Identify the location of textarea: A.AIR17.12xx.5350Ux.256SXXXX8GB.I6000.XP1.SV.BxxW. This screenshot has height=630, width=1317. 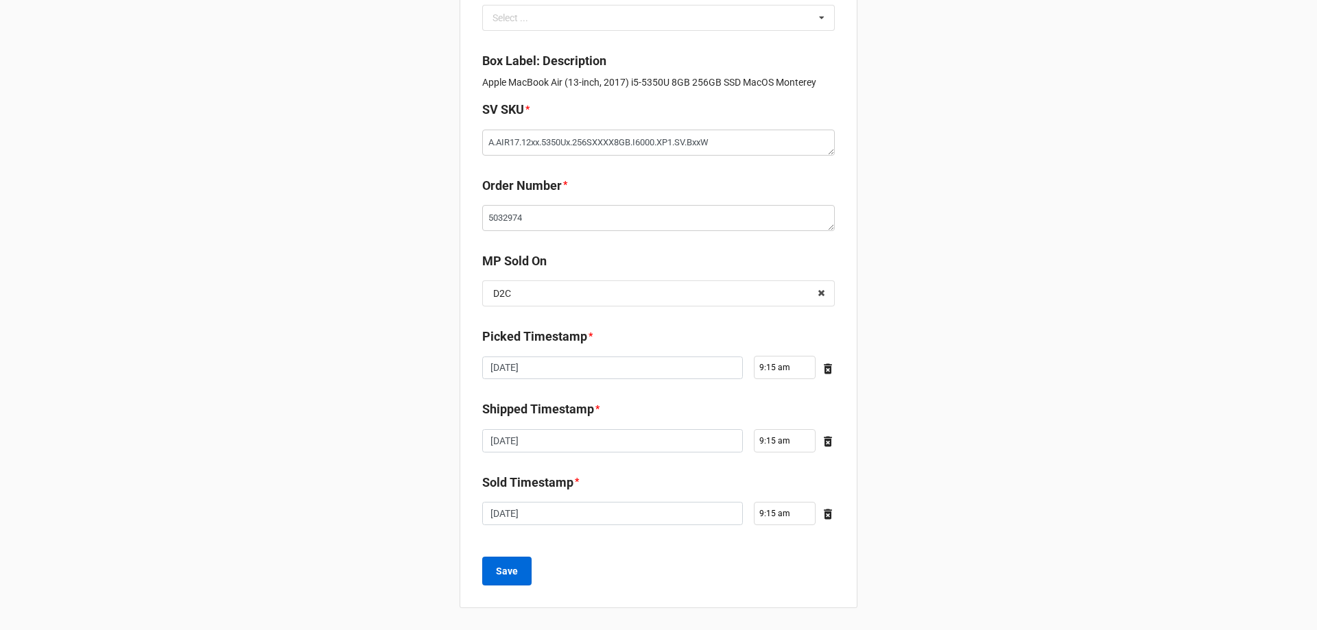
(659, 143).